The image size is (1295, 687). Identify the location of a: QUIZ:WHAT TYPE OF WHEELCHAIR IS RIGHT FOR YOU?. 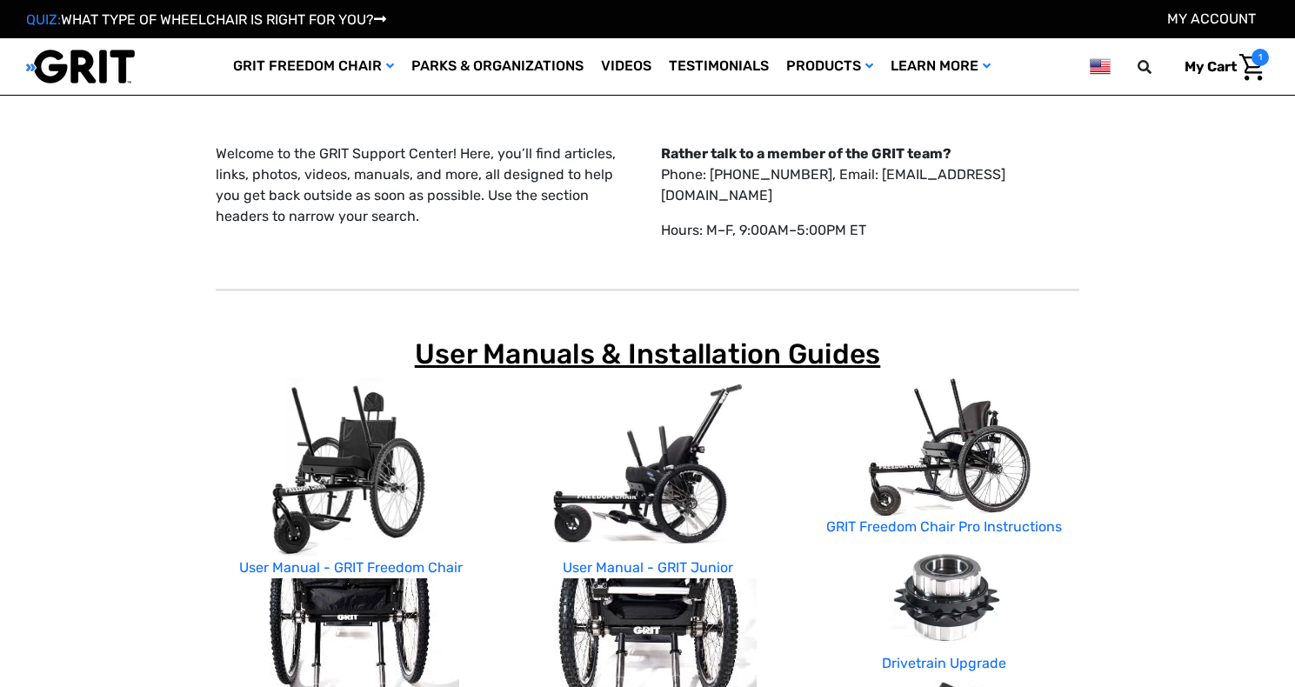
(206, 19).